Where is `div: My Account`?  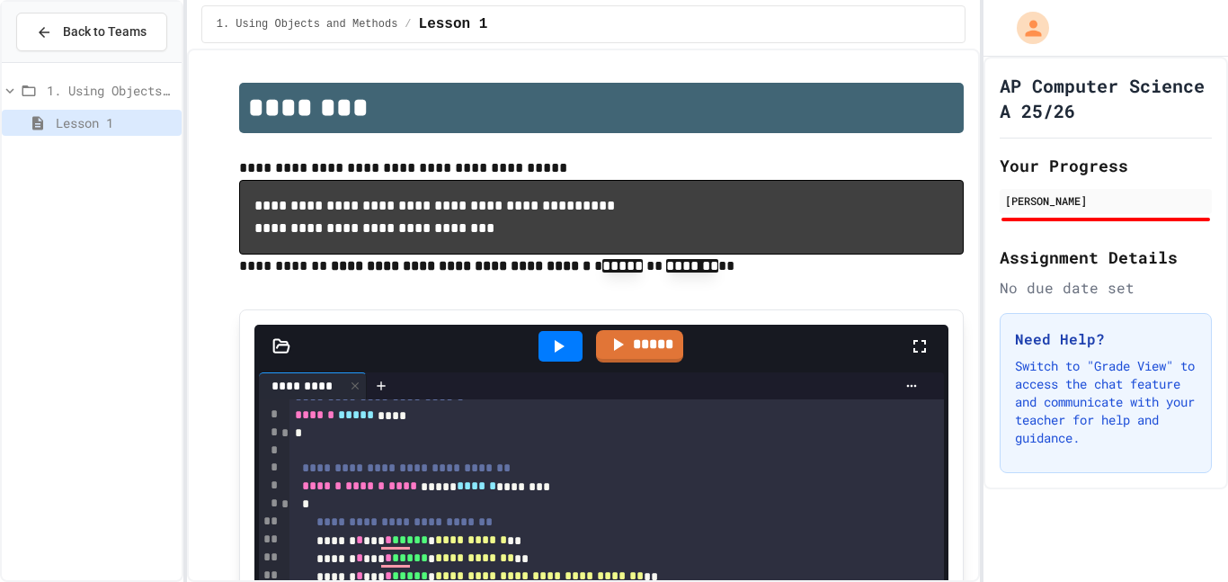
div: My Account is located at coordinates (1026, 28).